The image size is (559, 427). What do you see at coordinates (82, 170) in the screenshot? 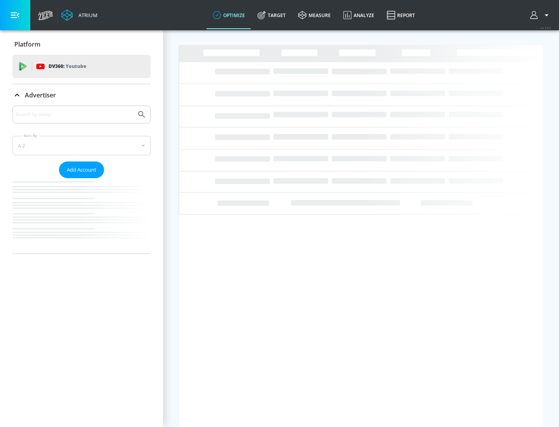
I see `span: Add Account` at bounding box center [82, 170].